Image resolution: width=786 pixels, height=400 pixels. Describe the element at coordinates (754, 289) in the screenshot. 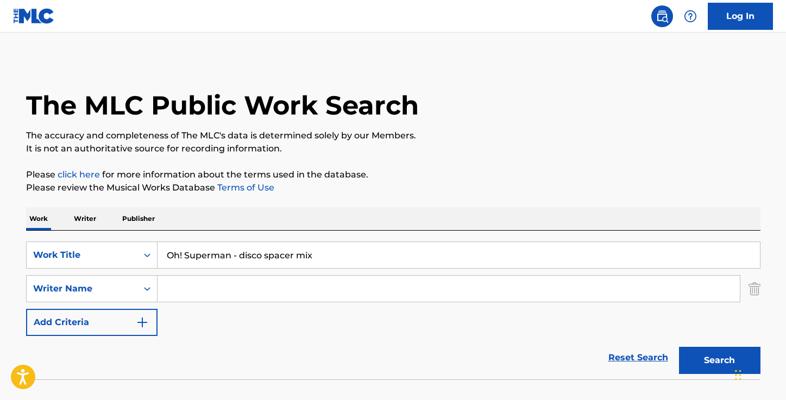

I see `img: Delete Criterion` at that location.